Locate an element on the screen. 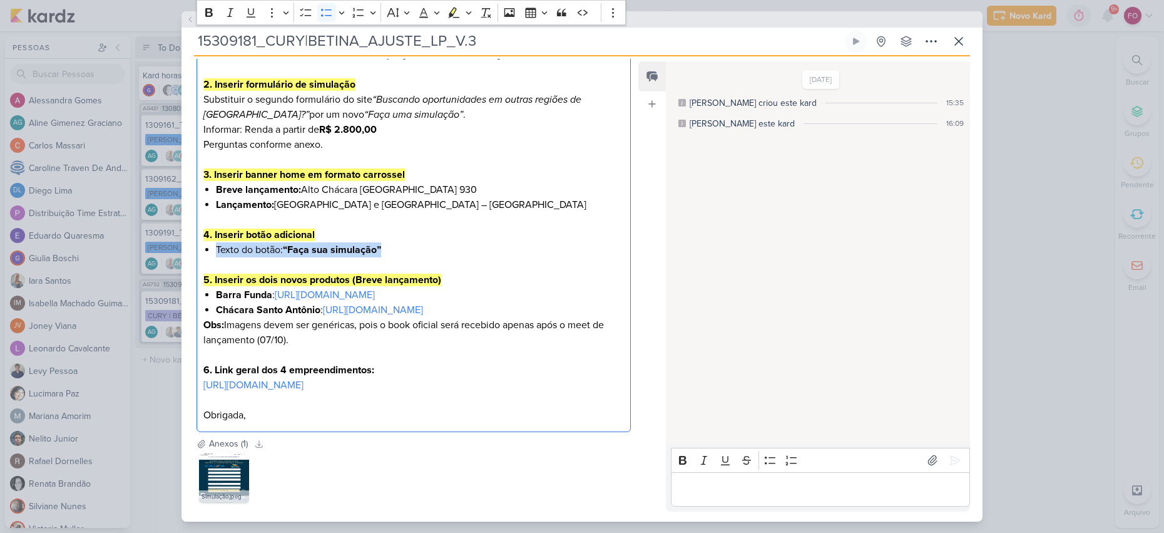  strong: 2. Inserir formulário de simulação is located at coordinates (279, 85).